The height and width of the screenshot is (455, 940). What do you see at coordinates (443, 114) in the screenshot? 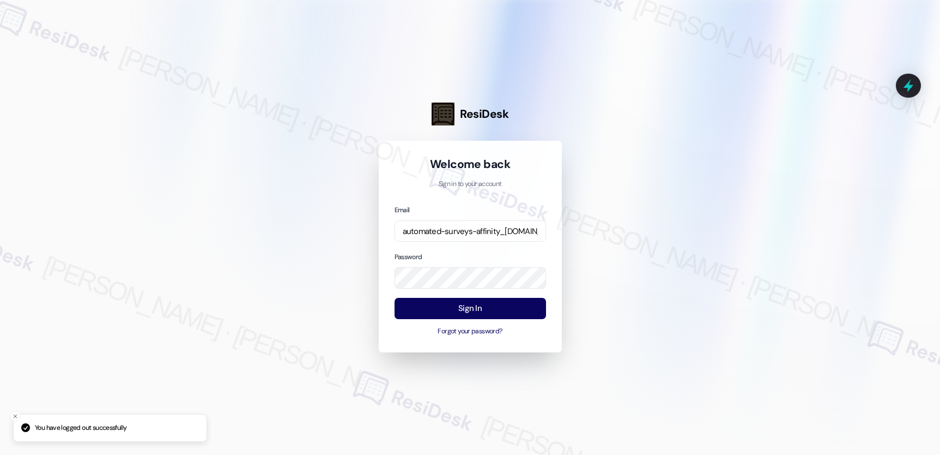
I see `img: ResiDesk Logo` at bounding box center [443, 114].